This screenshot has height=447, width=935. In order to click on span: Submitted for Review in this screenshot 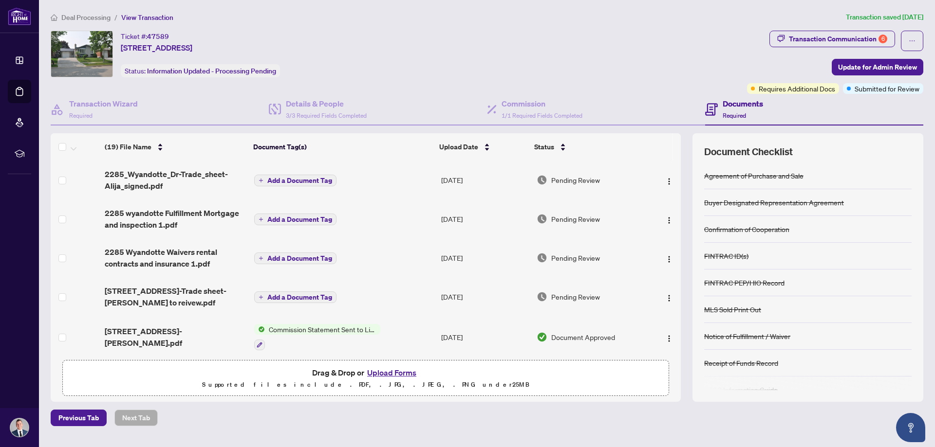, I will do `click(886, 89)`.